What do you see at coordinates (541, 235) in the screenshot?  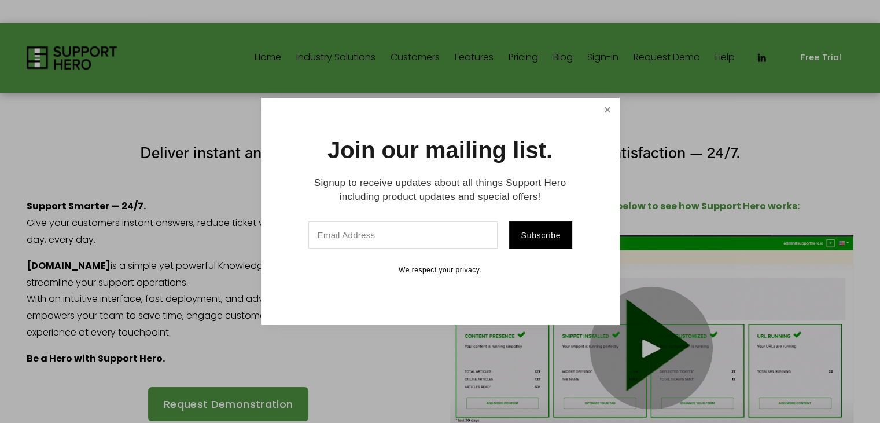 I see `span: Subscribe` at bounding box center [541, 235].